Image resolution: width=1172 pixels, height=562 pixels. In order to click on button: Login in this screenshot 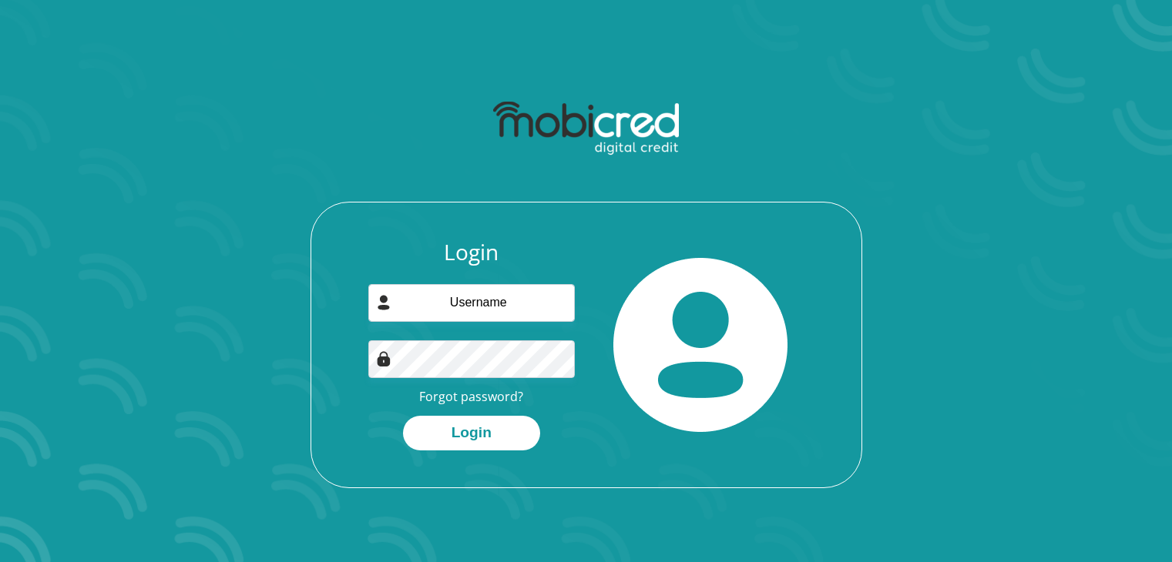, I will do `click(472, 433)`.